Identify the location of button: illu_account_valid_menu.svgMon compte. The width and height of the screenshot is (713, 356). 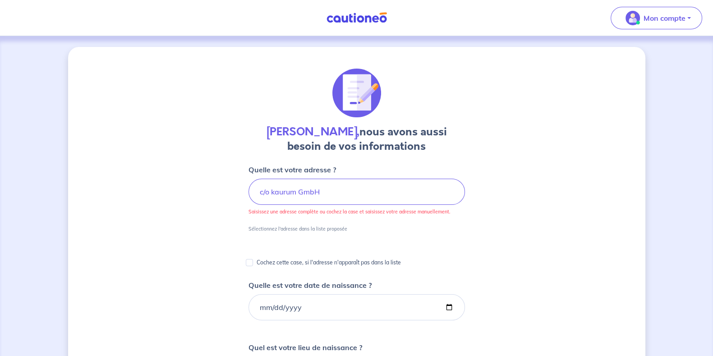
(656, 18).